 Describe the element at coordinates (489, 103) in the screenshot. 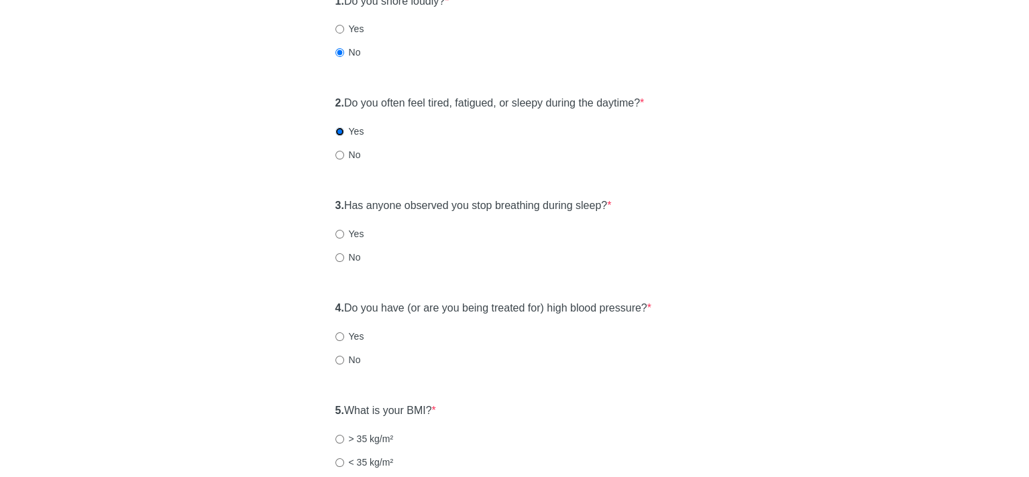

I see `label: Do you often feel tired, fatigued, or sleepy during the daytime?` at that location.